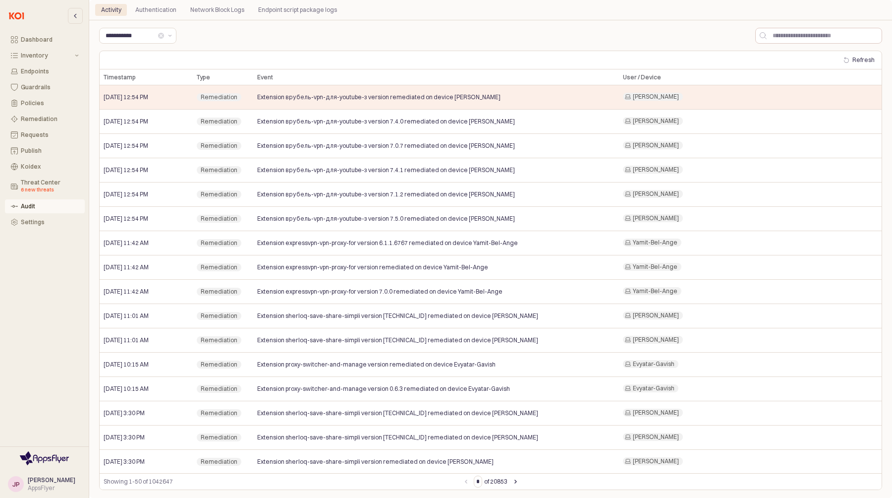 This screenshot has height=498, width=892. Describe the element at coordinates (50, 190) in the screenshot. I see `div: 6 new threats` at that location.